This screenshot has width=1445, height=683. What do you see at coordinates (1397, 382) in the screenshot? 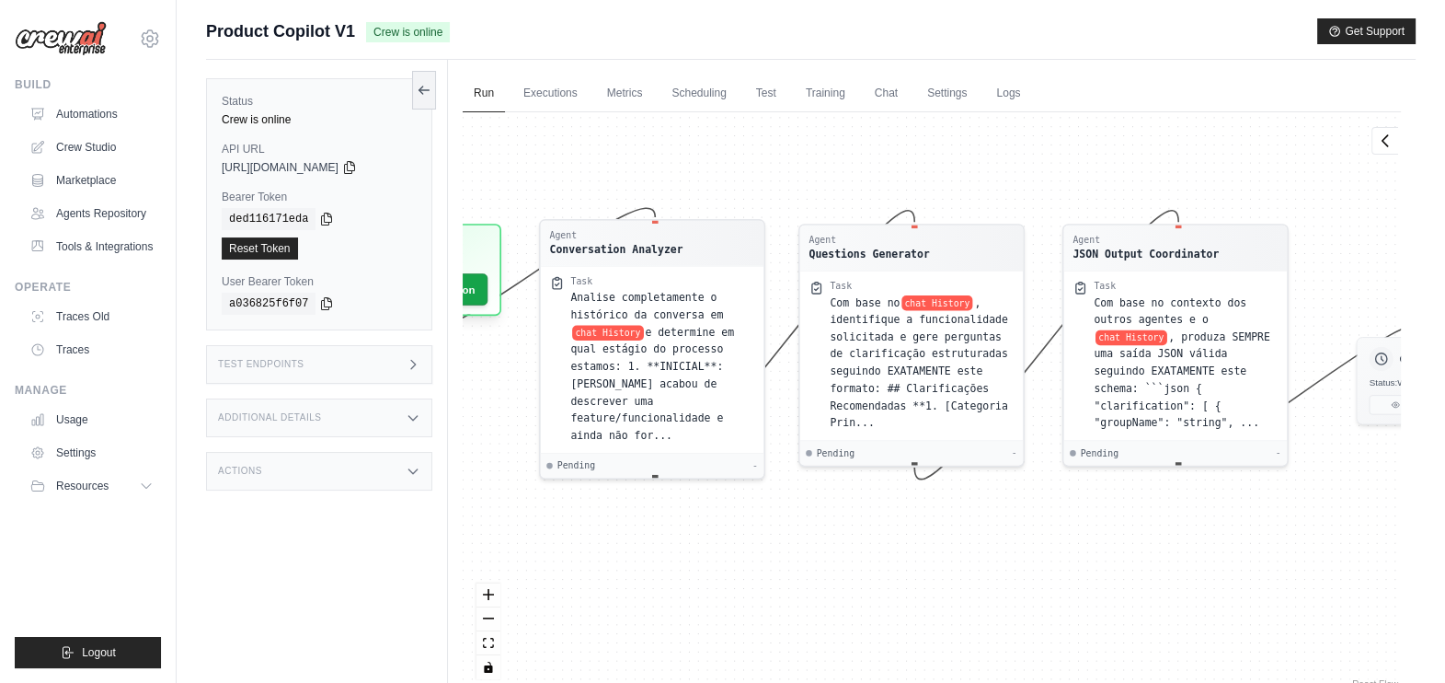
I see `span: Status: Waiting` at bounding box center [1397, 382].